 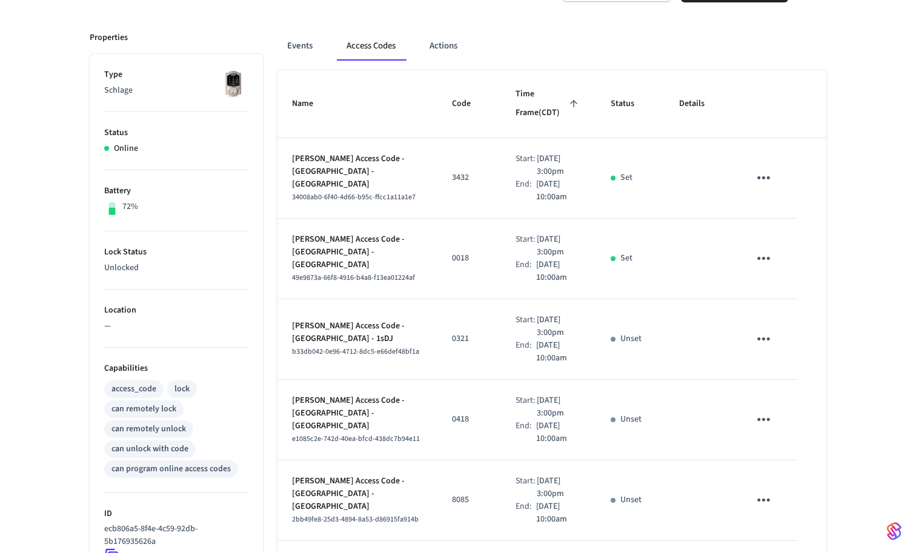 I want to click on span: e1085c2e-742d-40ea-bfcd-438dc7b94e11, so click(x=356, y=439).